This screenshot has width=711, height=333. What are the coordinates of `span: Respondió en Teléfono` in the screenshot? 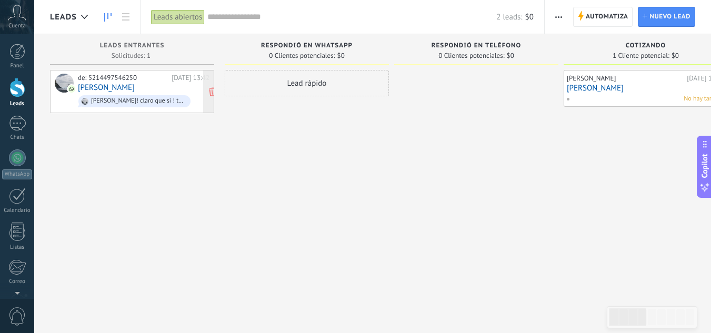 It's located at (477, 46).